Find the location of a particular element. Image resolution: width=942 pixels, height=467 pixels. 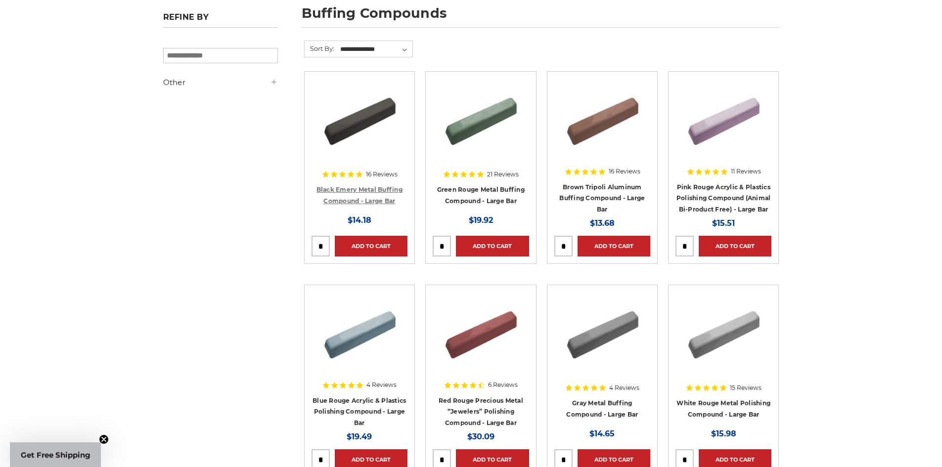

img: Gray Buffing Compound is located at coordinates (602, 332).